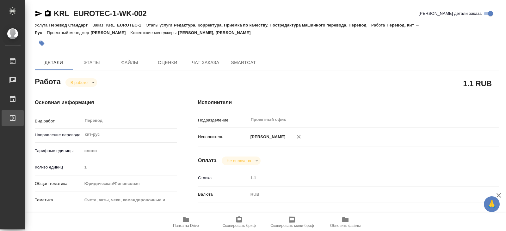  Describe the element at coordinates (292, 223) in the screenshot. I see `button: Скопировать мини-бриф` at that location.